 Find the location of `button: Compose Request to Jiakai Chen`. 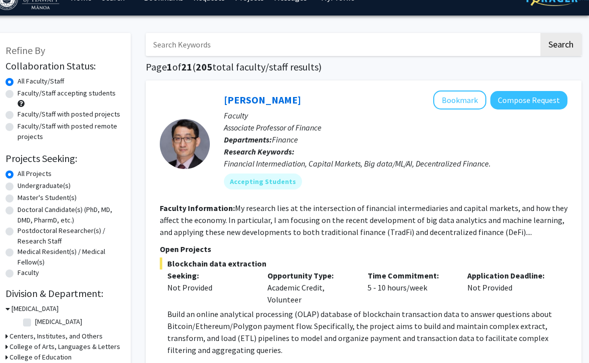

button: Compose Request to Jiakai Chen is located at coordinates (529, 100).